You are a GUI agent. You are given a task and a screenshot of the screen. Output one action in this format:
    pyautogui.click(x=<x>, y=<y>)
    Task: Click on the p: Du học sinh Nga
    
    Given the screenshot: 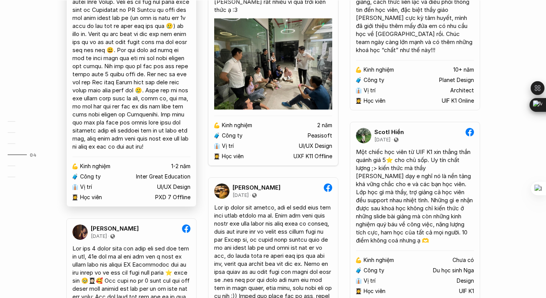 What is the action you would take?
    pyautogui.click(x=453, y=271)
    